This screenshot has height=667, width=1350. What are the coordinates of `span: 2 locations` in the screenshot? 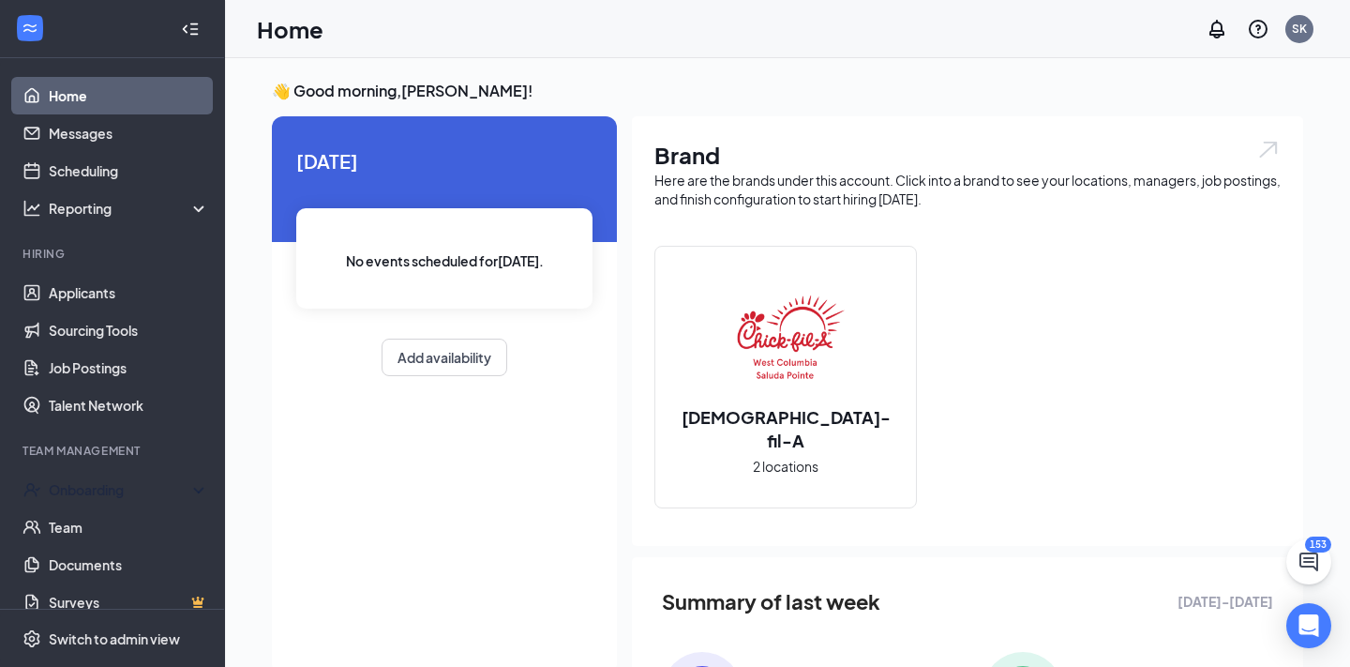 It's located at (786, 466).